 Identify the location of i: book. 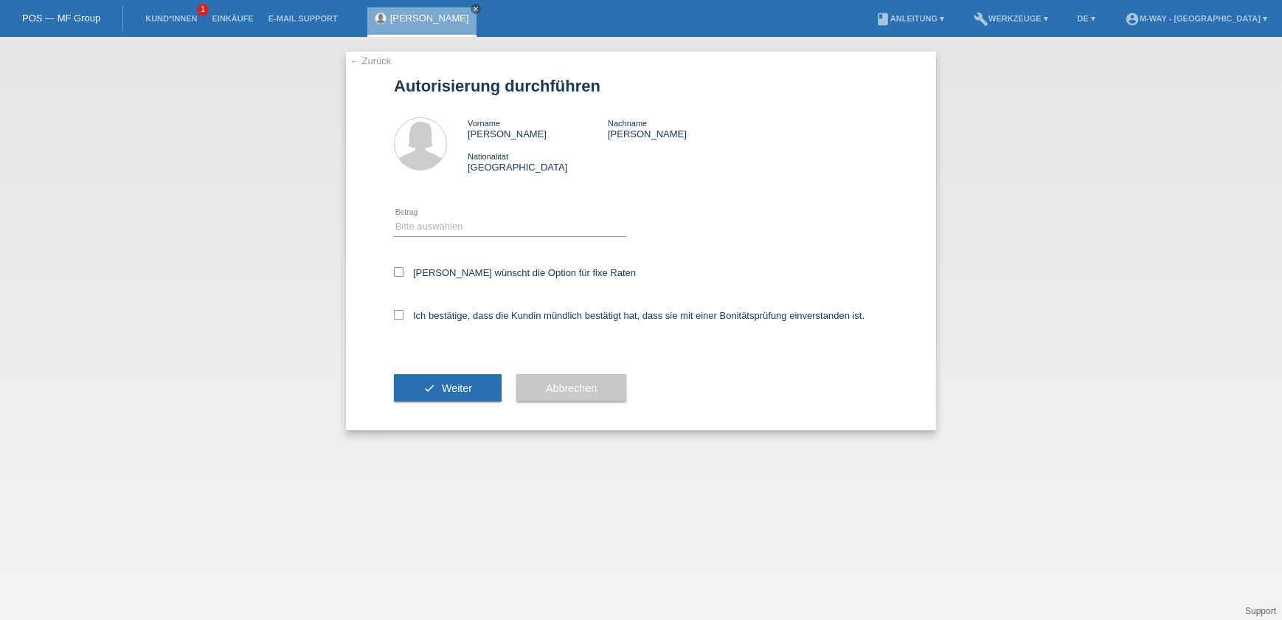
(883, 19).